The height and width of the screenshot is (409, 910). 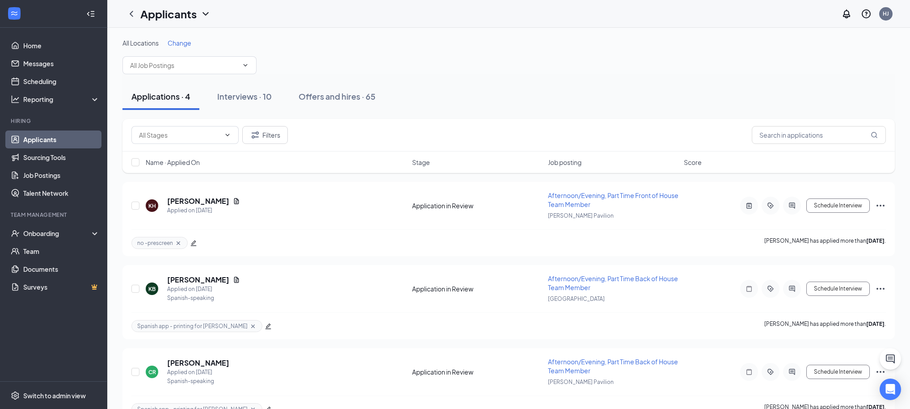 What do you see at coordinates (152, 372) in the screenshot?
I see `div: CR` at bounding box center [152, 372].